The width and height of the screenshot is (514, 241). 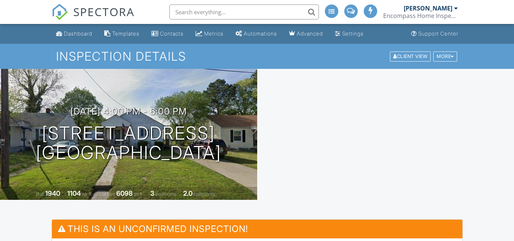 I want to click on span: Lot Size, so click(x=107, y=194).